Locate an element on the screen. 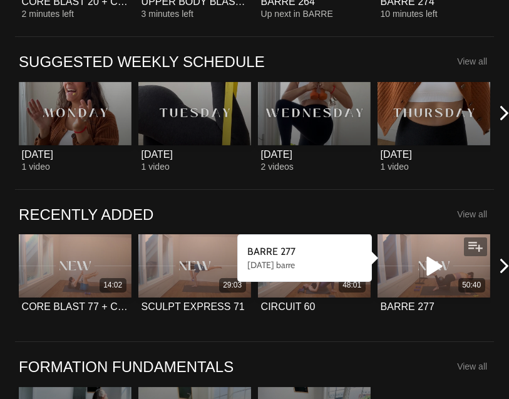 Image resolution: width=509 pixels, height=399 pixels. div: 50:40 is located at coordinates (471, 285).